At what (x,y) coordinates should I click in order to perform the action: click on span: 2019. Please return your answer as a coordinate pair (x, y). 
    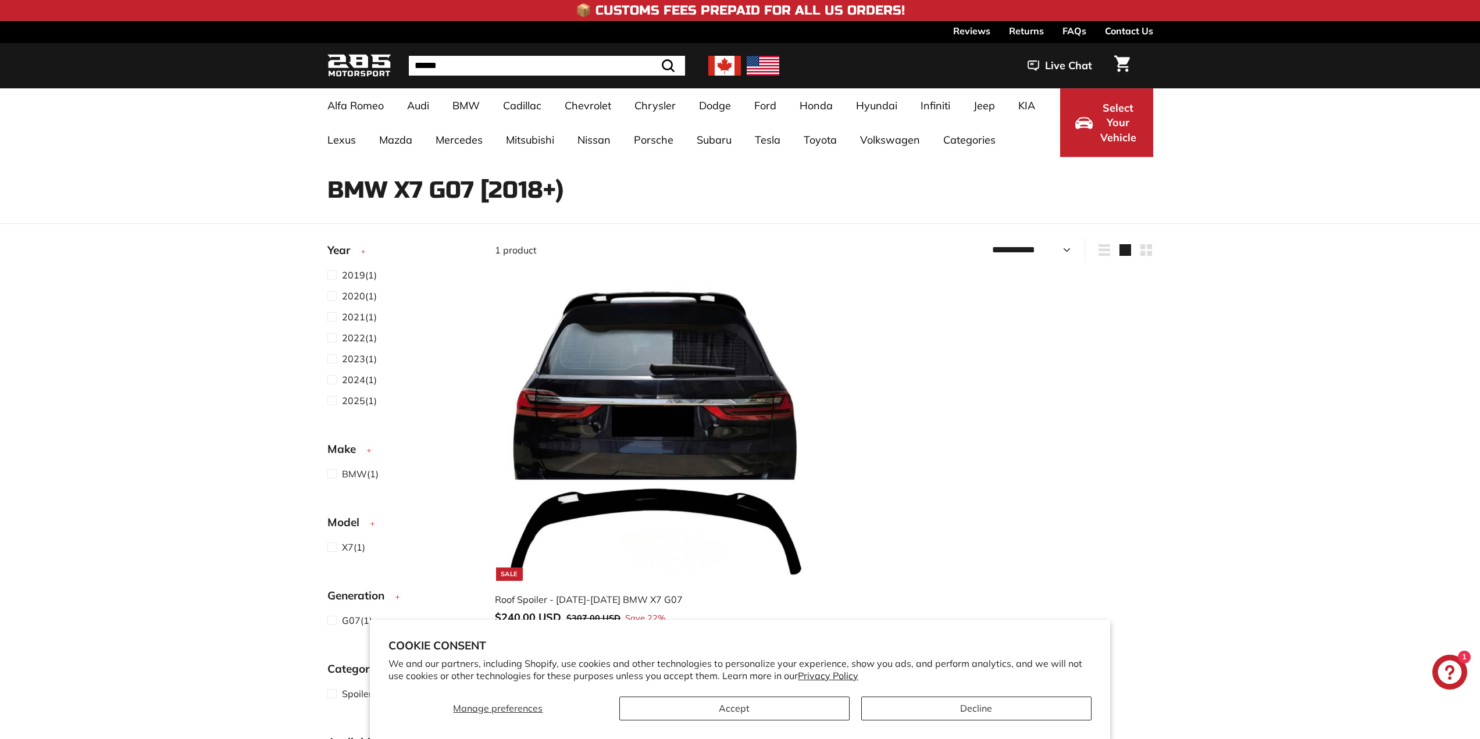
    Looking at the image, I should click on (353, 275).